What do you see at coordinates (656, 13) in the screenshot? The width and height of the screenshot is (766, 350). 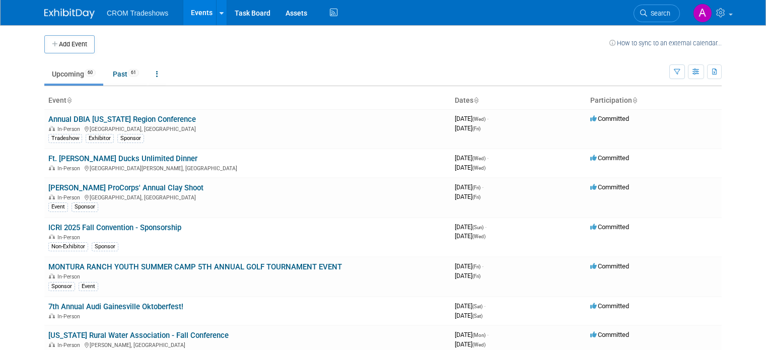 I see `a: Search` at bounding box center [656, 13].